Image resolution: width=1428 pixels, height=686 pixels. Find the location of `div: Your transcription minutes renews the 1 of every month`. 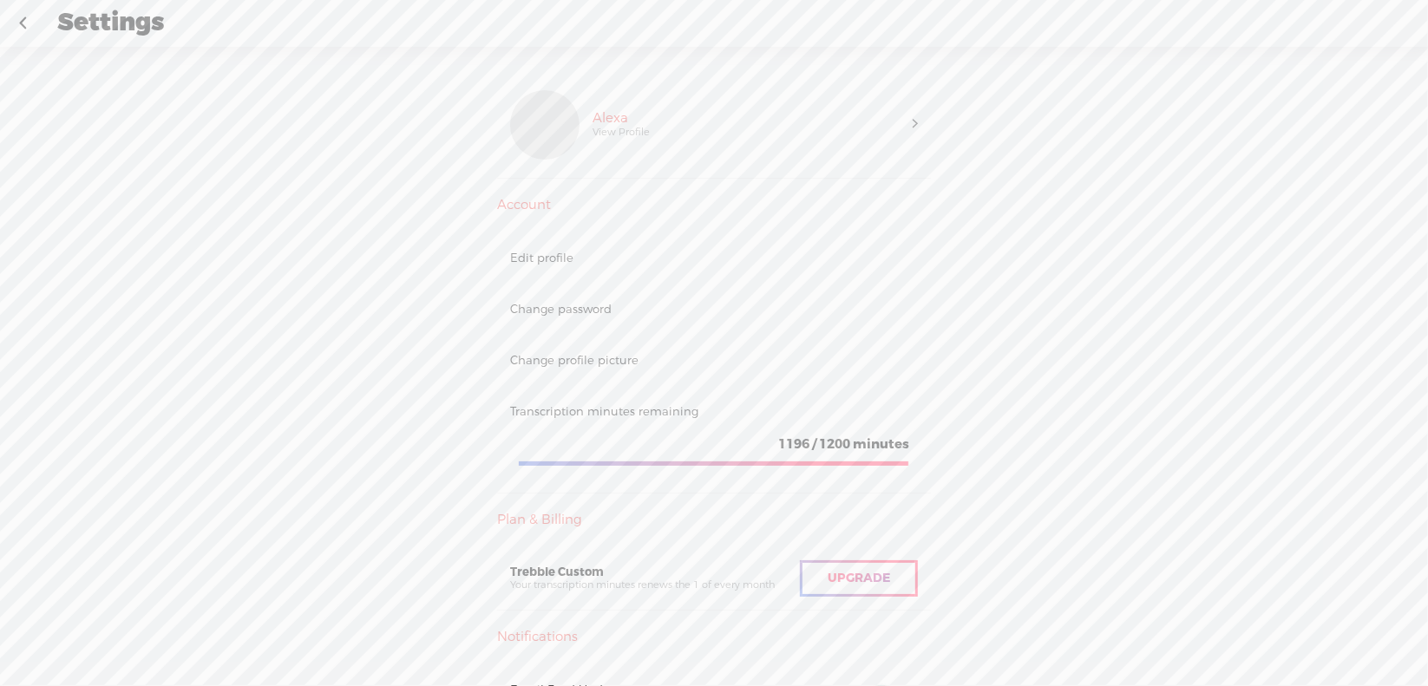

div: Your transcription minutes renews the 1 of every month is located at coordinates (655, 586).